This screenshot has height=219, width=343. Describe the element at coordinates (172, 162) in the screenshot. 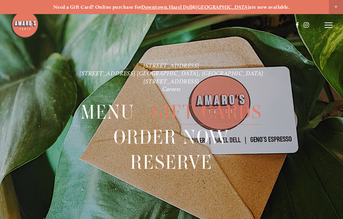

I see `a: Reserve` at that location.